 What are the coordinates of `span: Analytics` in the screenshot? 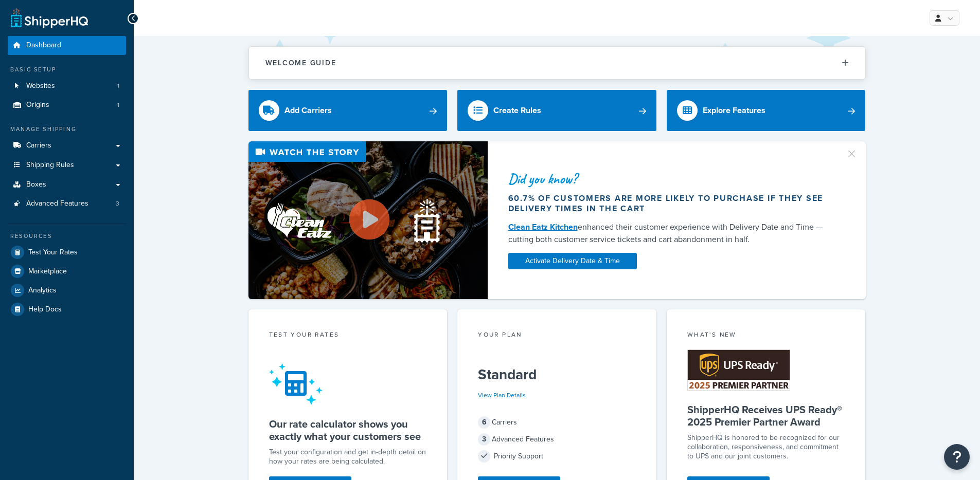 It's located at (42, 291).